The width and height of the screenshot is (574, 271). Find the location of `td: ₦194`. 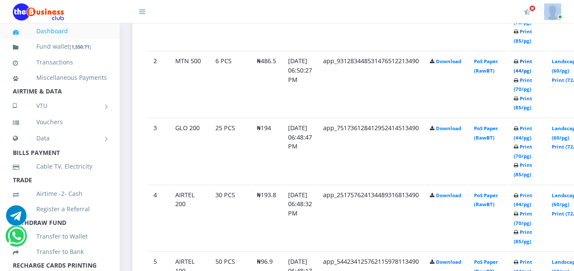

td: ₦194 is located at coordinates (266, 151).